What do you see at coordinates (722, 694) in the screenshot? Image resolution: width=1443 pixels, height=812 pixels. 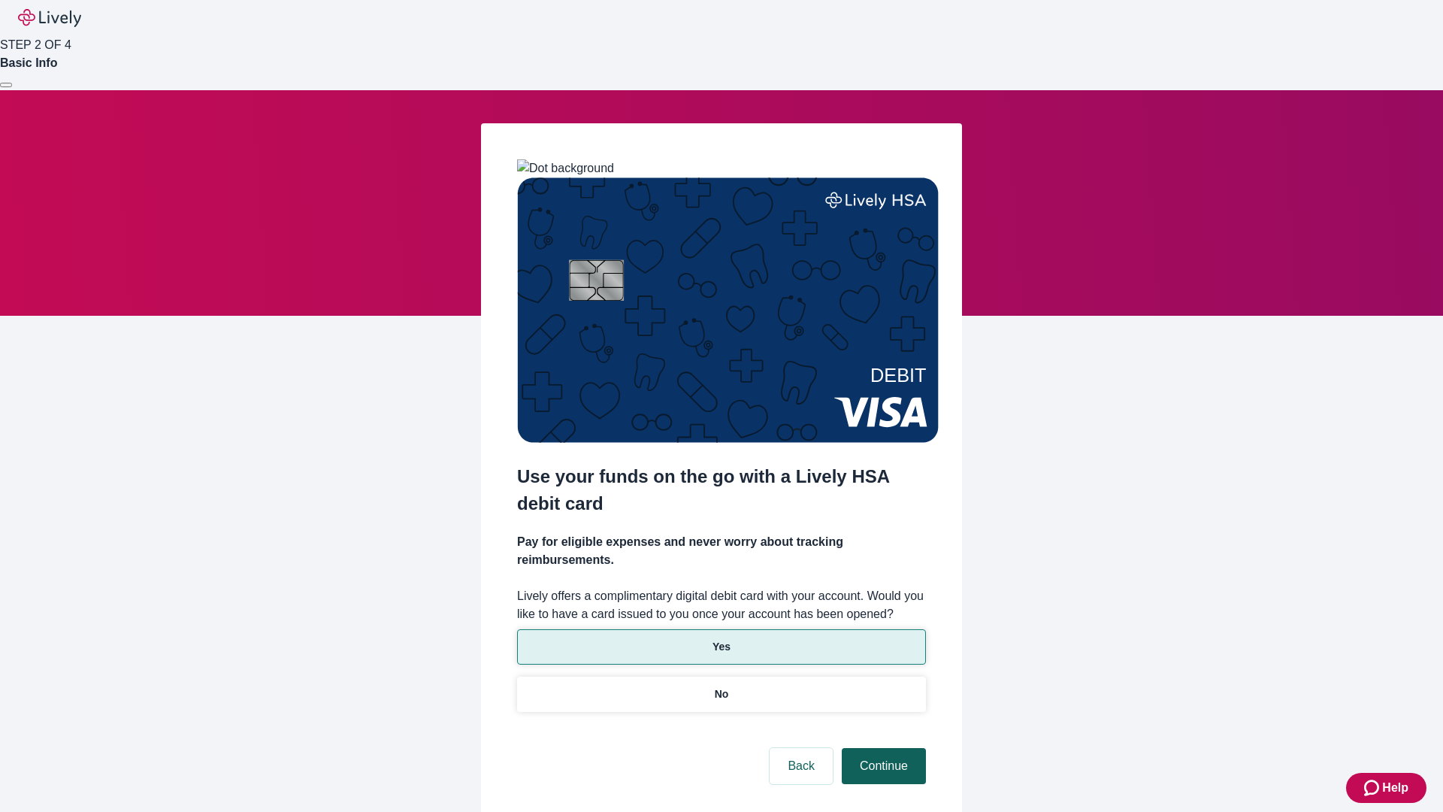 I see `button: No` at bounding box center [722, 694].